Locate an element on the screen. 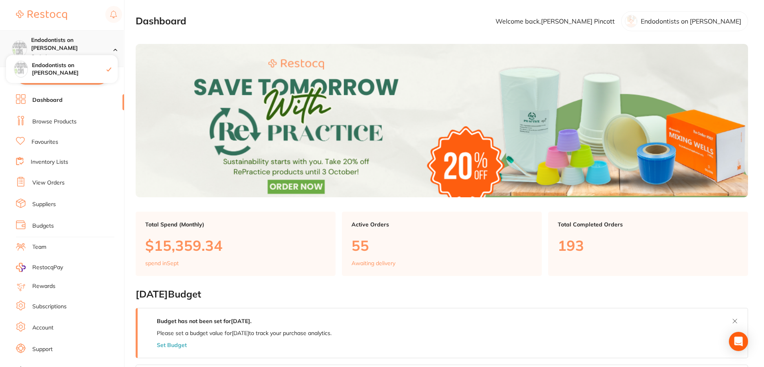  a: Active Orders55Awaiting delivery is located at coordinates (441, 244).